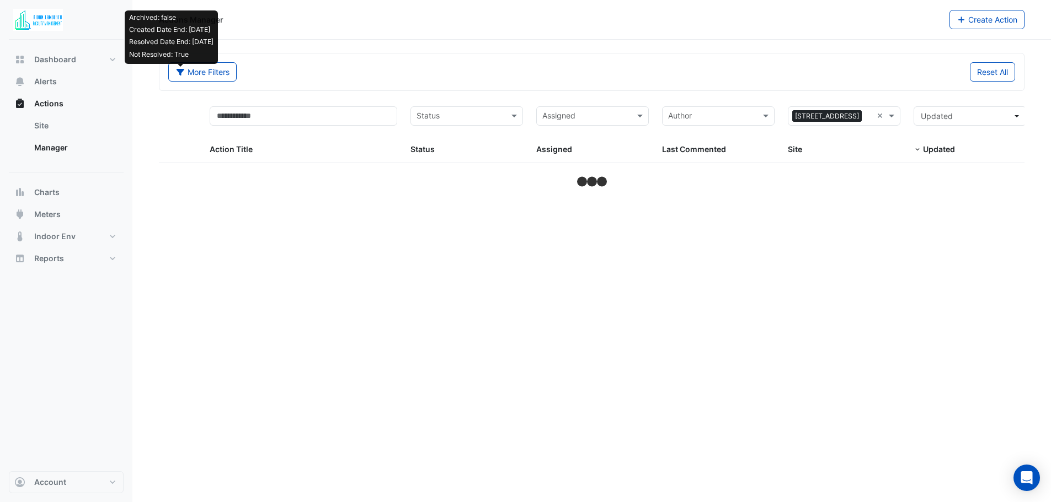 Image resolution: width=1051 pixels, height=502 pixels. Describe the element at coordinates (38, 20) in the screenshot. I see `img: Company Logo` at that location.